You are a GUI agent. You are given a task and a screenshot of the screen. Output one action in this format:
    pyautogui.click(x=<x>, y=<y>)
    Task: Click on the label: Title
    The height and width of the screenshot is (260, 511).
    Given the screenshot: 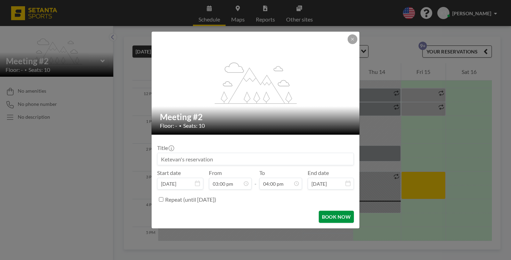 What is the action you would take?
    pyautogui.click(x=165, y=148)
    